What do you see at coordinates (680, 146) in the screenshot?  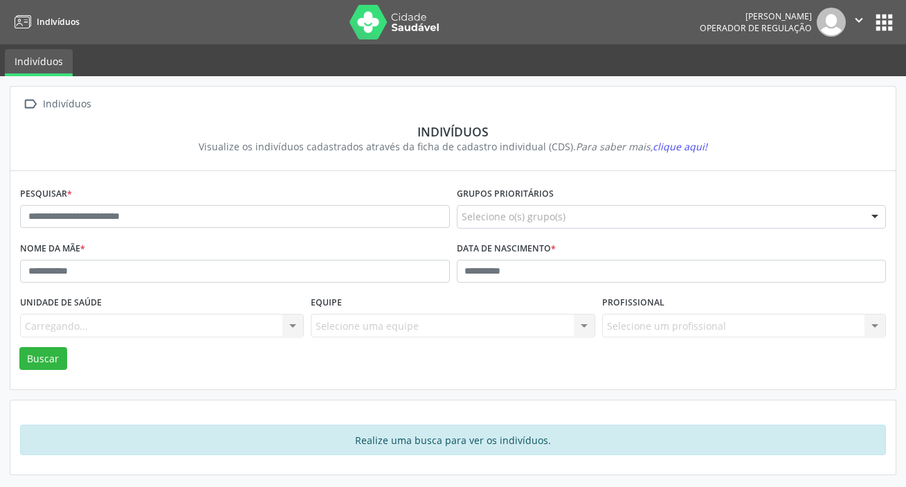 I see `span: clique aqui!` at bounding box center [680, 146].